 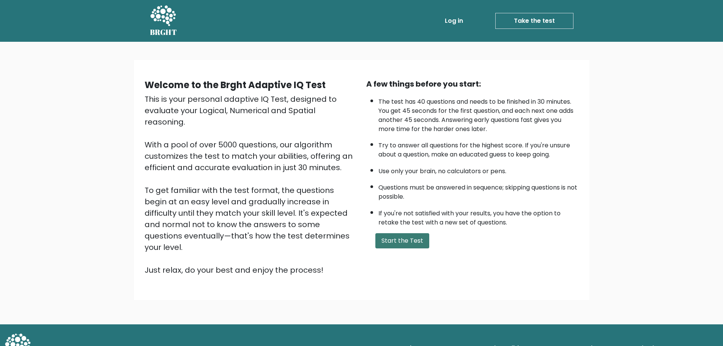 I want to click on h5: BRGHT, so click(x=163, y=32).